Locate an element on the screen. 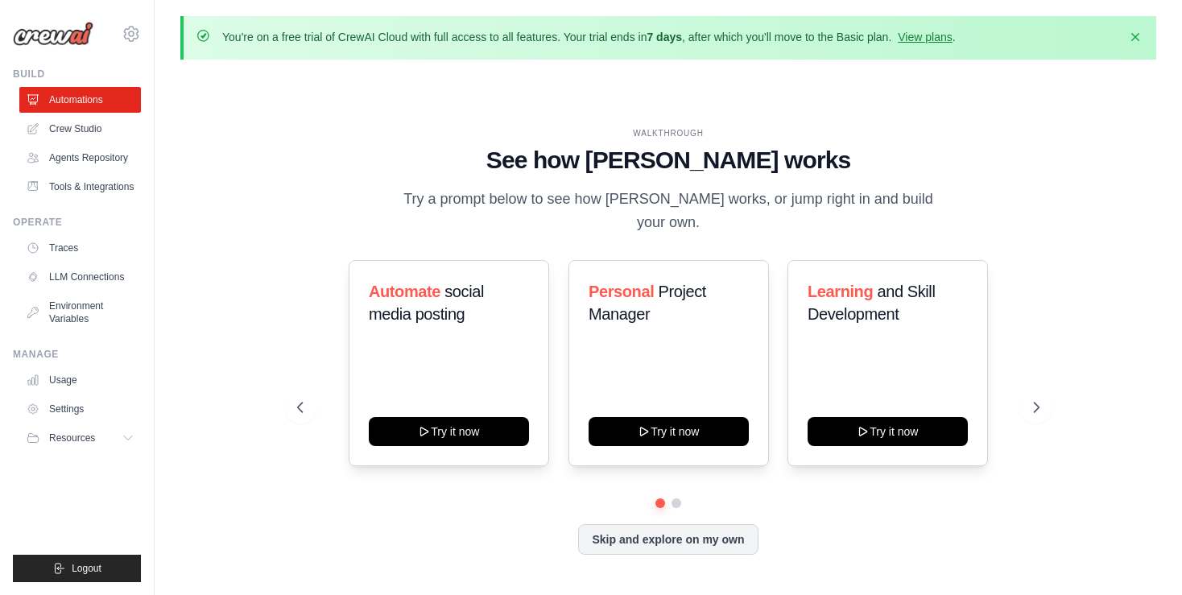 The height and width of the screenshot is (595, 1182). button: Resources is located at coordinates (80, 438).